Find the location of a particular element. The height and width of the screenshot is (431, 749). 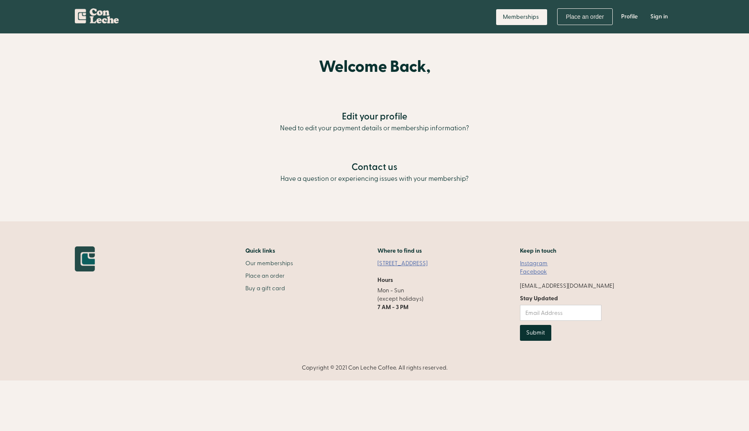

h5: Where to find us is located at coordinates (399, 251).